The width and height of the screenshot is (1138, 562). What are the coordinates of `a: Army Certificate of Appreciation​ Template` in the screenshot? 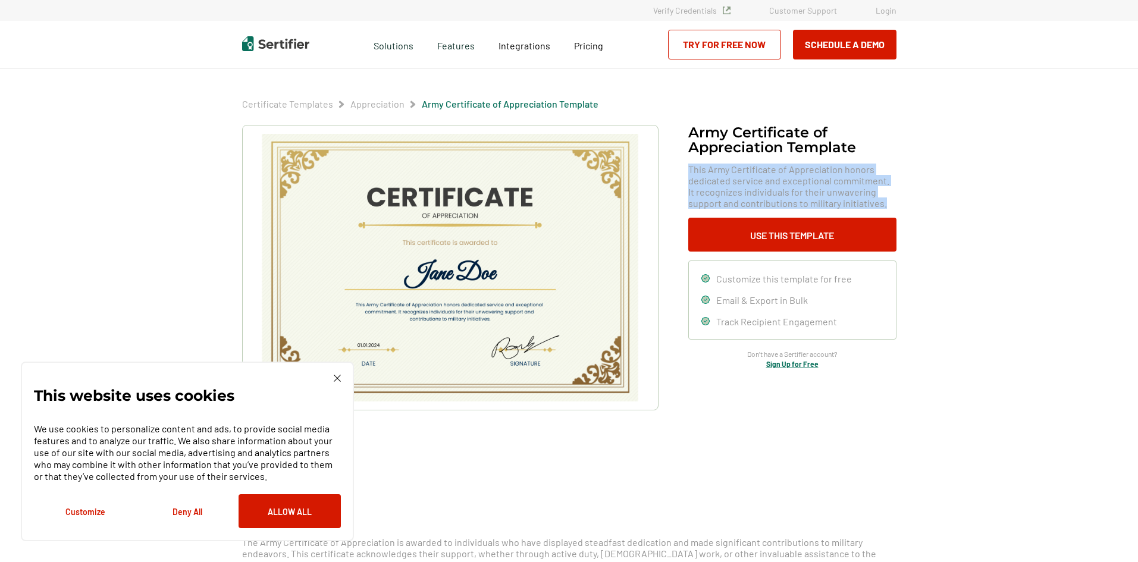 It's located at (510, 103).